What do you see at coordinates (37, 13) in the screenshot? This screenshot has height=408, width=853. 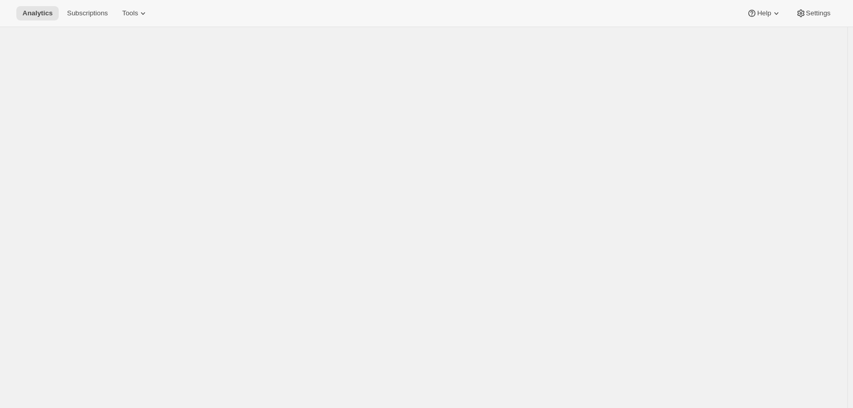 I see `span: Analytics` at bounding box center [37, 13].